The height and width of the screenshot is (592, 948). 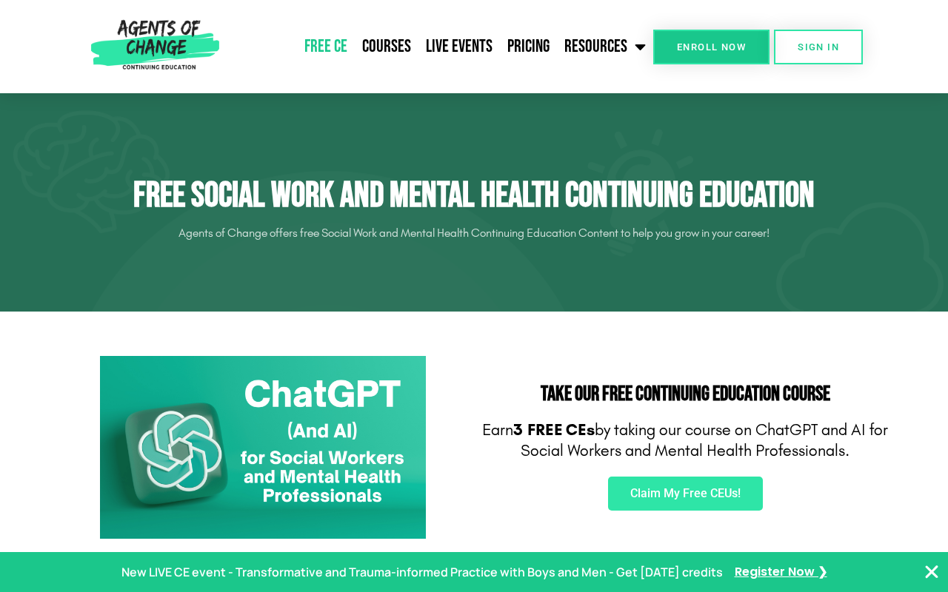 I want to click on span: SIGN IN, so click(x=818, y=47).